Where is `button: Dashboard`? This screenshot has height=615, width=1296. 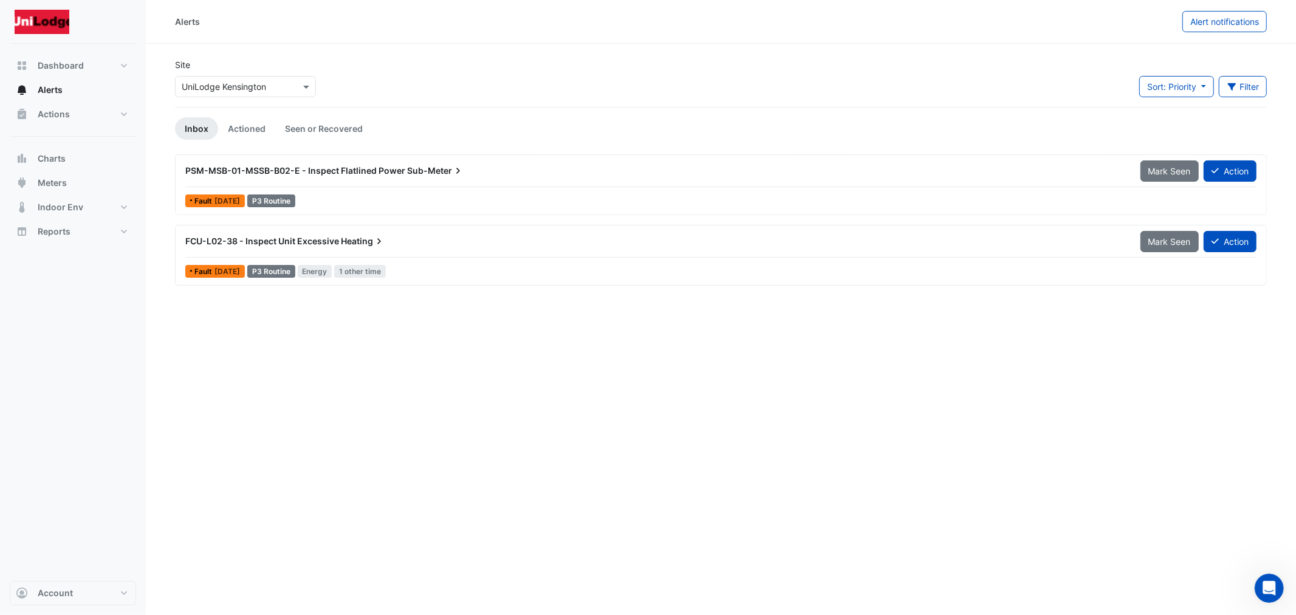 button: Dashboard is located at coordinates (73, 66).